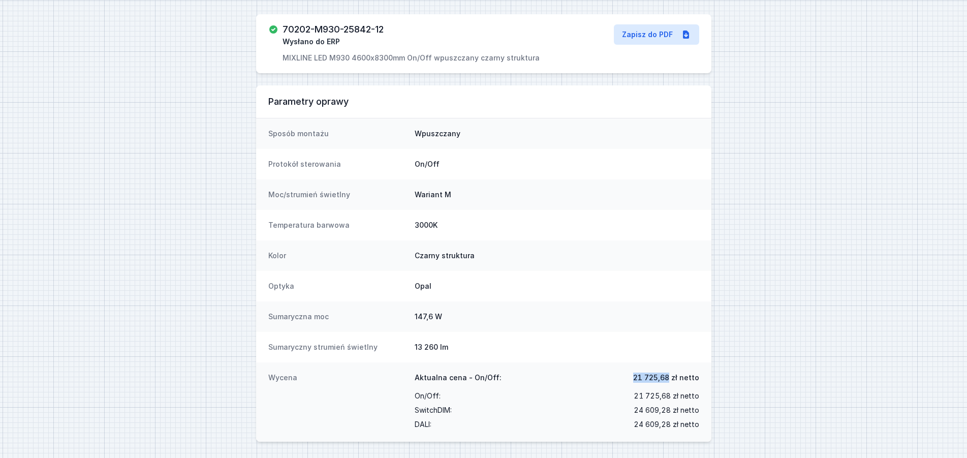 The image size is (967, 458). What do you see at coordinates (458, 378) in the screenshot?
I see `span: Aktualna cena - On/Off:` at bounding box center [458, 378].